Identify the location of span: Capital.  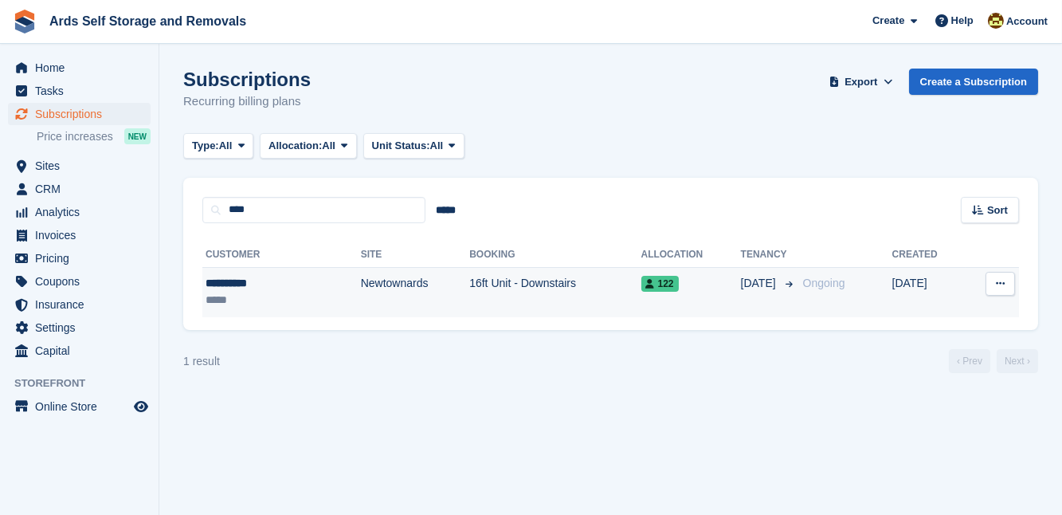
(83, 351).